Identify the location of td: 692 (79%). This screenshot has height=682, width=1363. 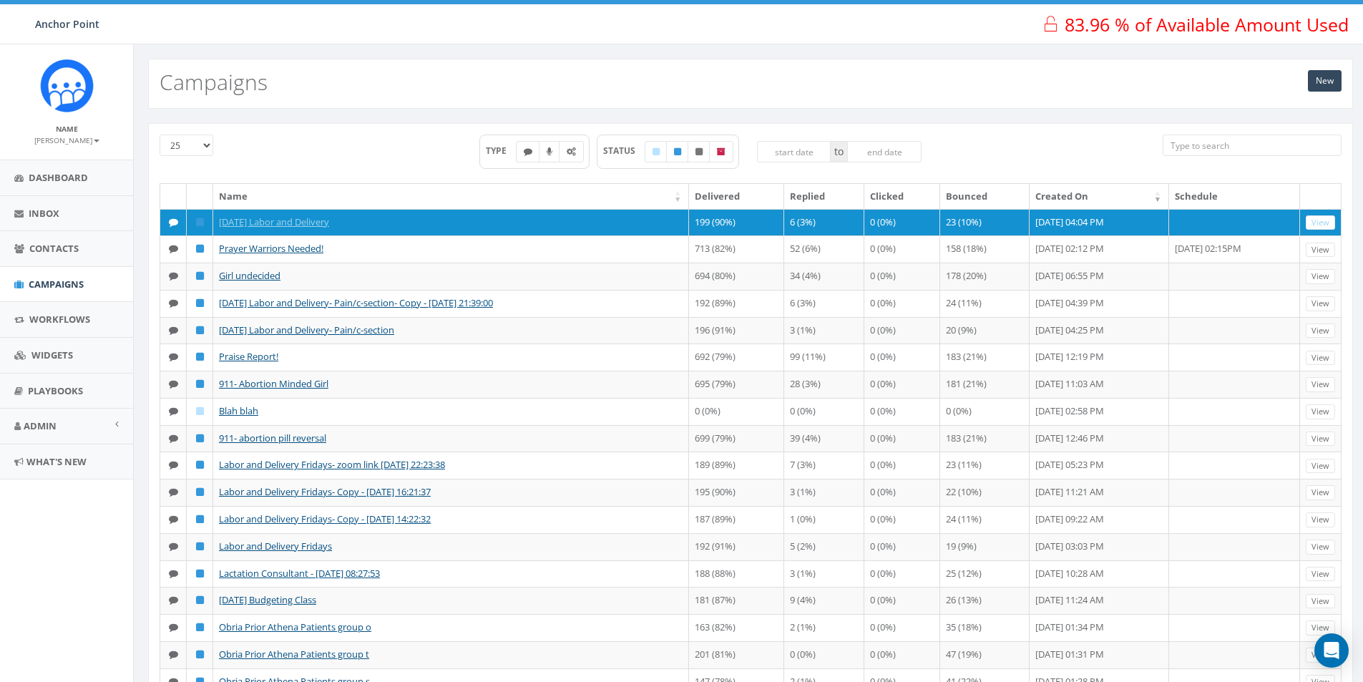
(736, 357).